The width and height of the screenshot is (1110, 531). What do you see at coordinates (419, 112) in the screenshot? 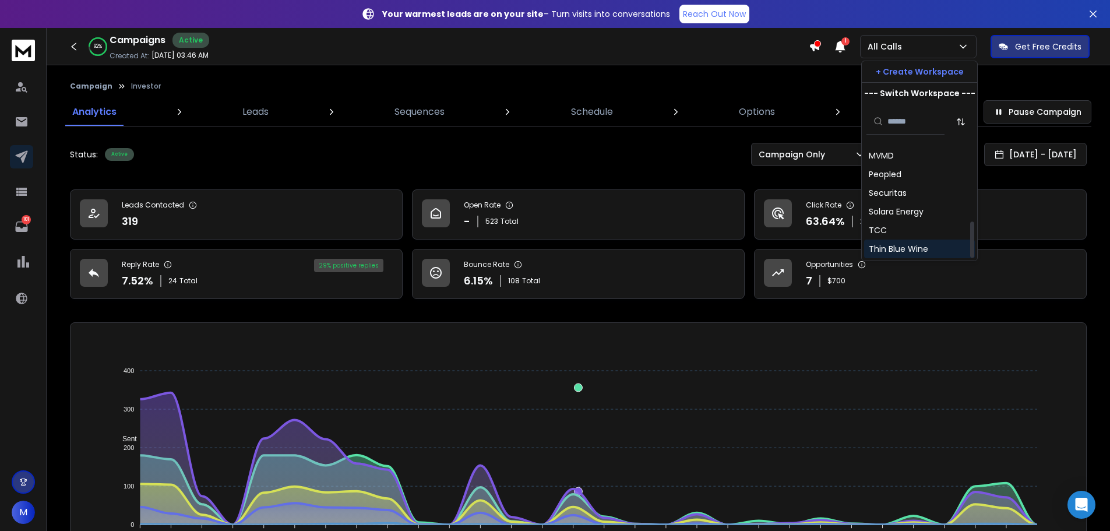
I see `a: Sequences` at bounding box center [419, 112].